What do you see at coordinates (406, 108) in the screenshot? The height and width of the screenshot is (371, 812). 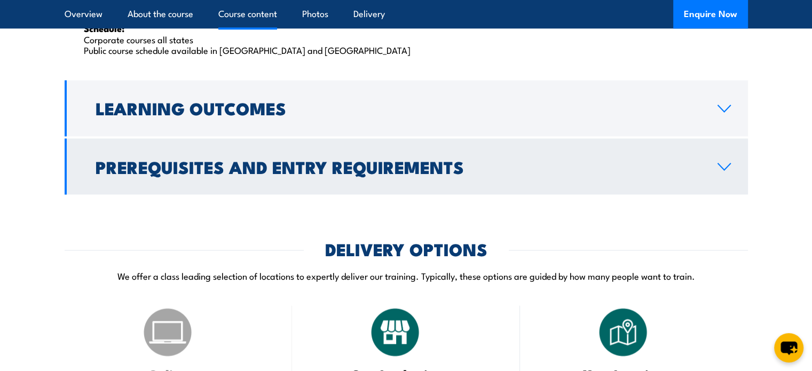 I see `a: Learning Outcomes` at bounding box center [406, 108].